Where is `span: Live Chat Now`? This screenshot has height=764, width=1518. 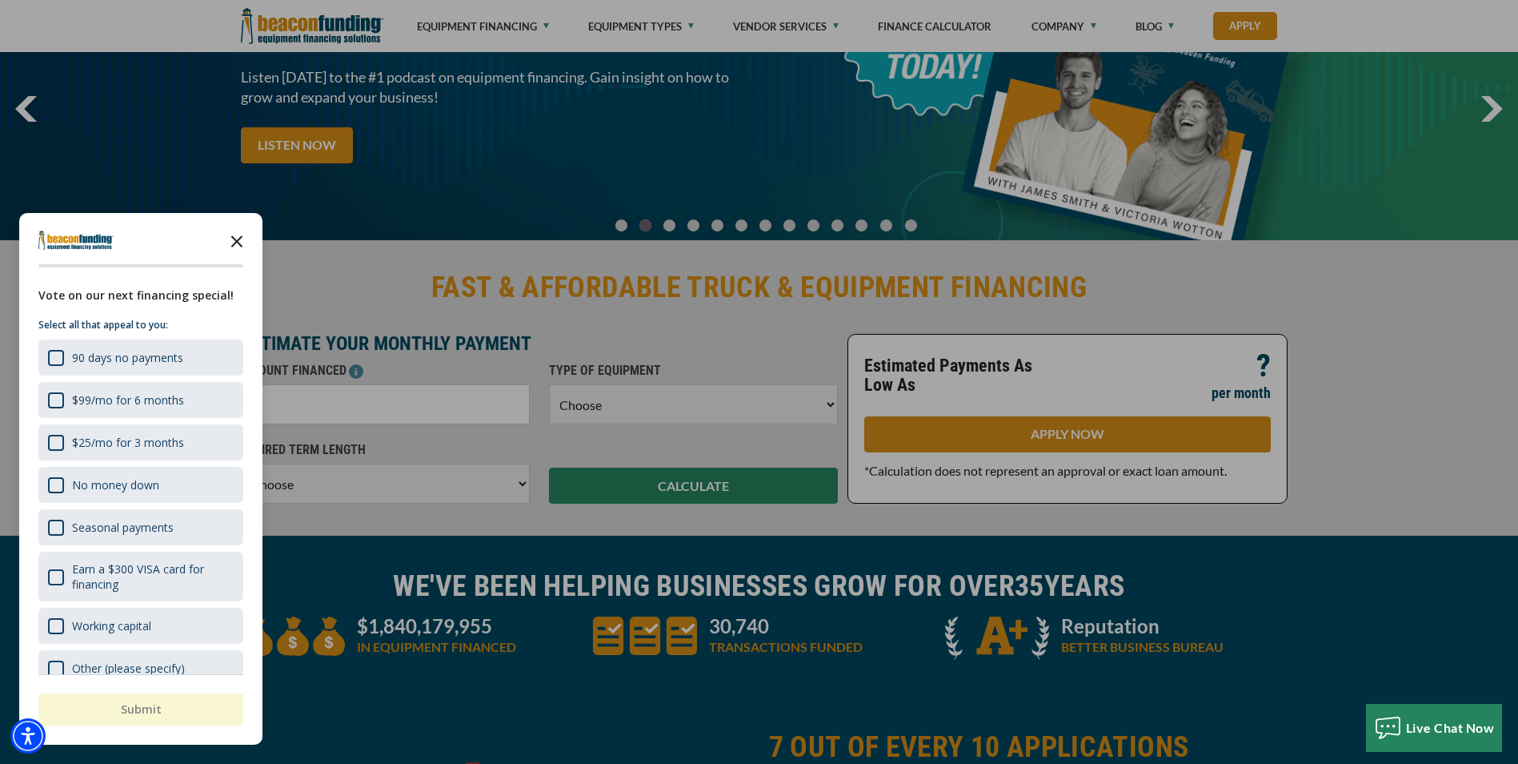
span: Live Chat Now is located at coordinates (1450, 727).